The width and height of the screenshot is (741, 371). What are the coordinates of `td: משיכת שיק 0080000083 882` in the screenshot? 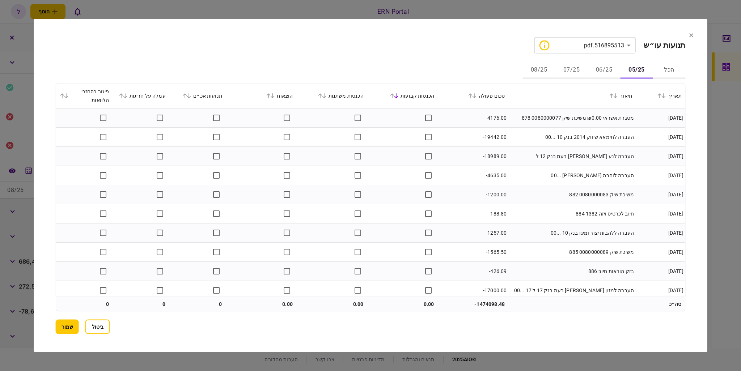 It's located at (572, 195).